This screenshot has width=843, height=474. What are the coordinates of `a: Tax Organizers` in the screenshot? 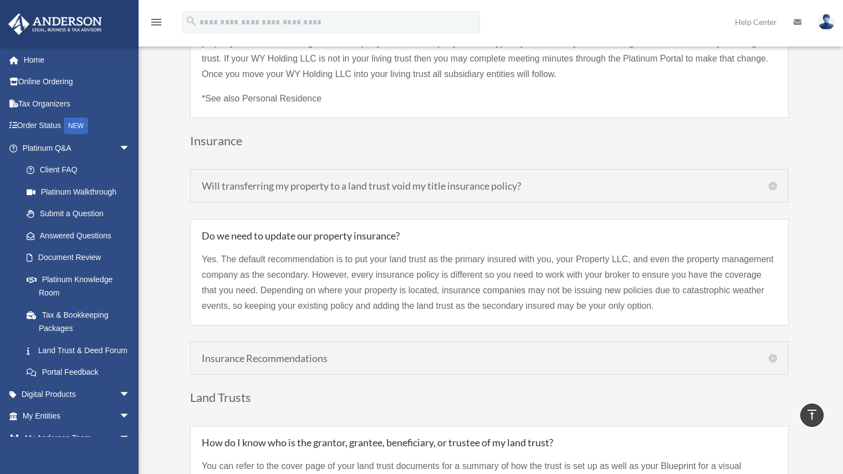 It's located at (77, 104).